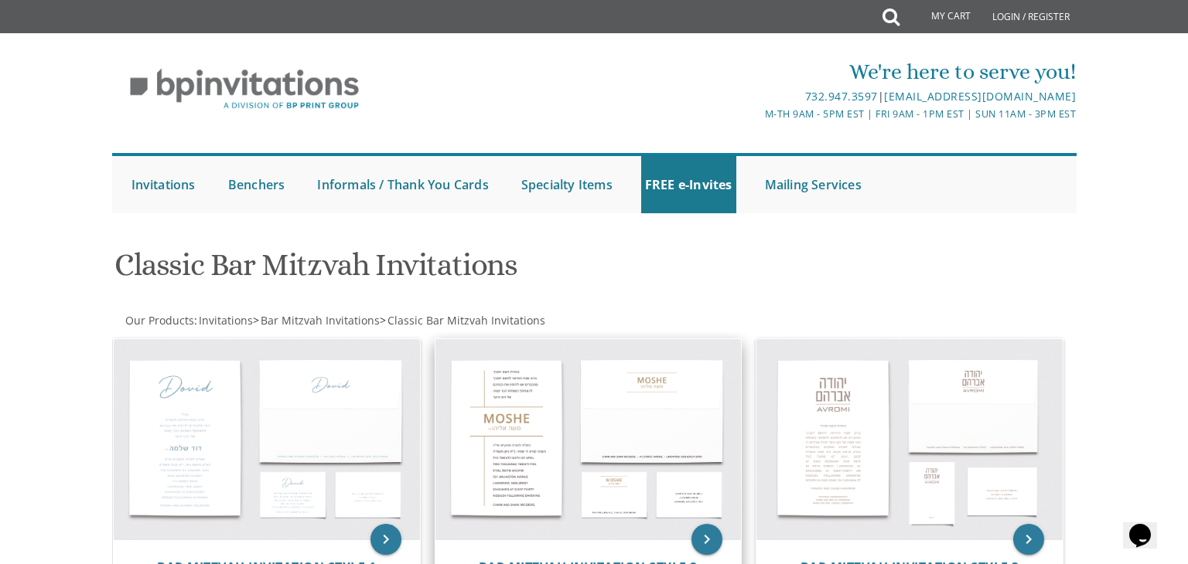 The image size is (1188, 564). I want to click on div: We're here to serve you!, so click(755, 72).